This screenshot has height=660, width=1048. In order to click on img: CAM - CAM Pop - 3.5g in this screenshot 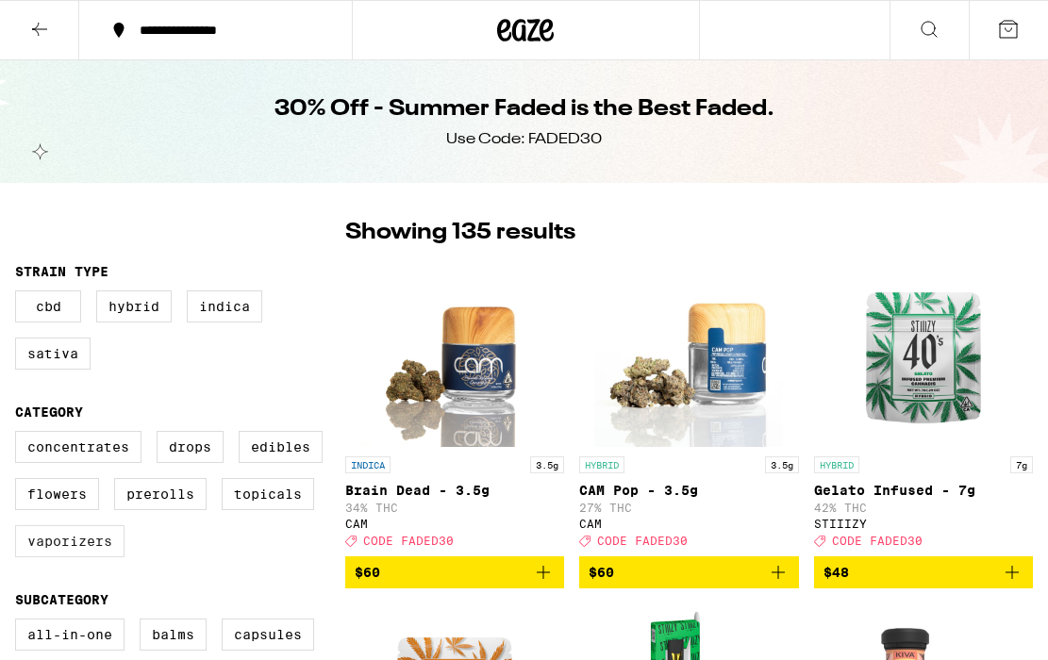, I will do `click(688, 353)`.